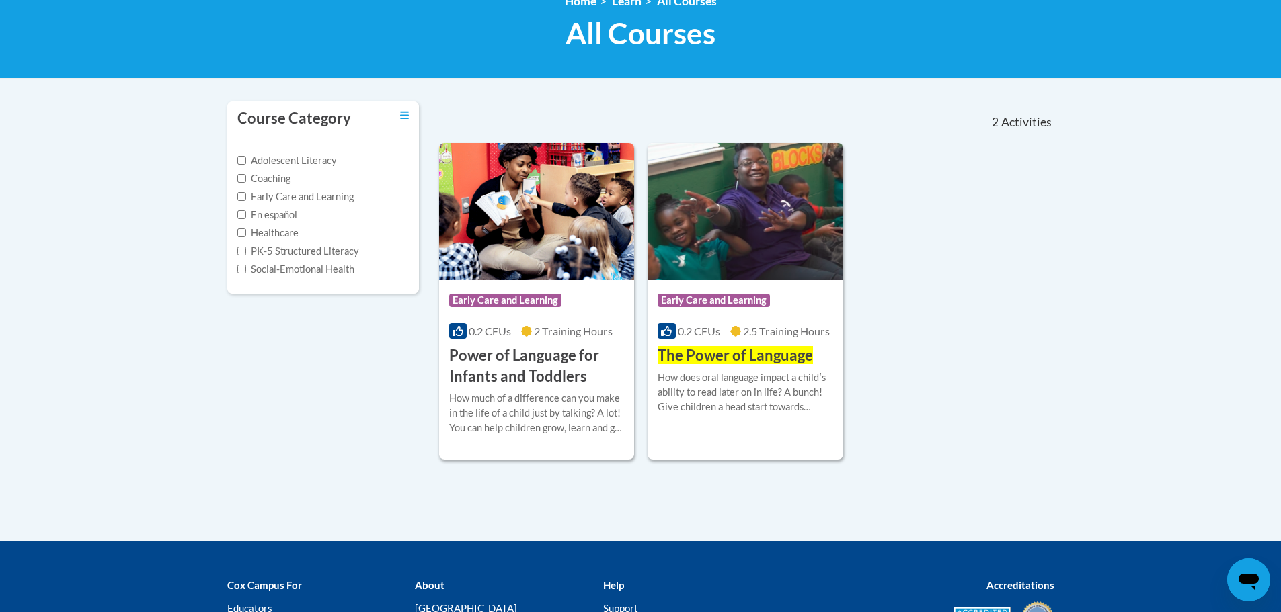 This screenshot has width=1281, height=612. Describe the element at coordinates (298, 251) in the screenshot. I see `label: PK-5 Structured Literacy` at that location.